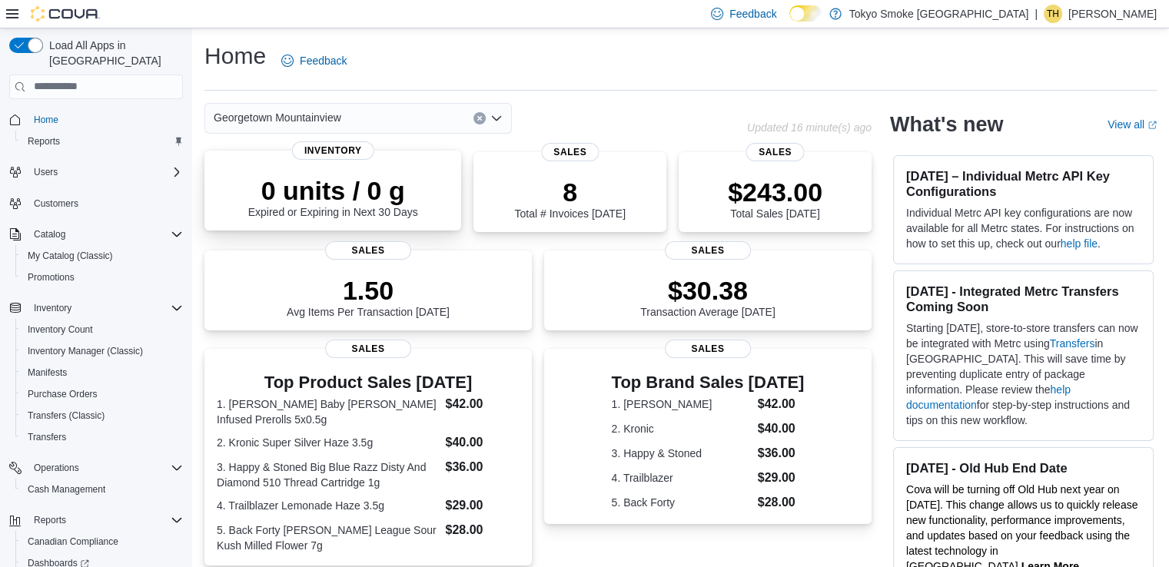 The width and height of the screenshot is (1169, 567). I want to click on a: View allExternal link, so click(1133, 125).